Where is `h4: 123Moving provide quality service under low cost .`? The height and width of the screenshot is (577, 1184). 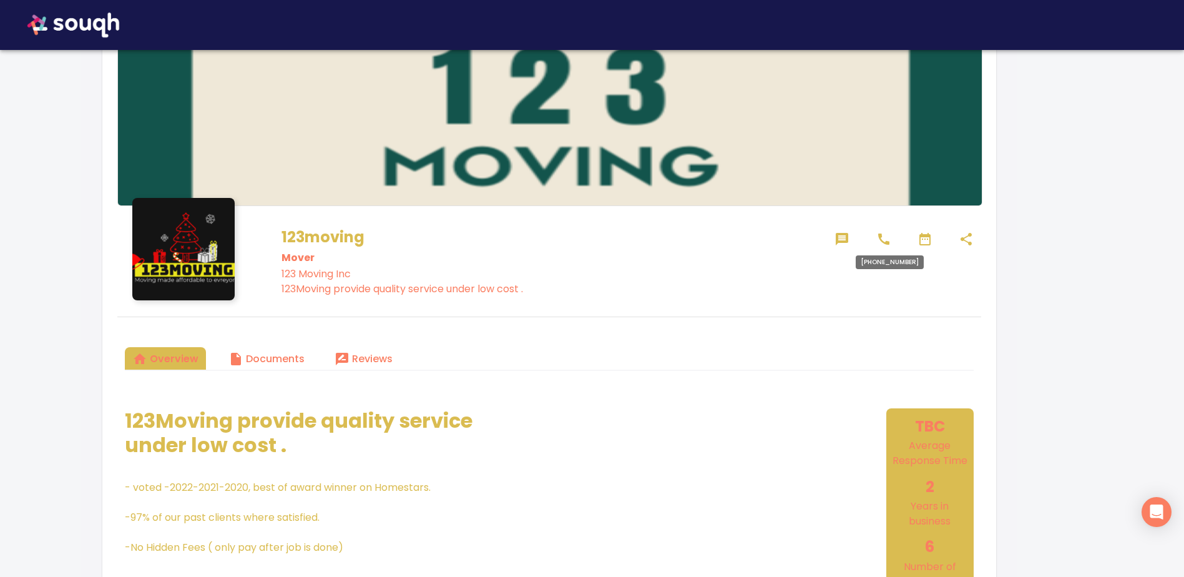
h4: 123Moving provide quality service under low cost . is located at coordinates (313, 432).